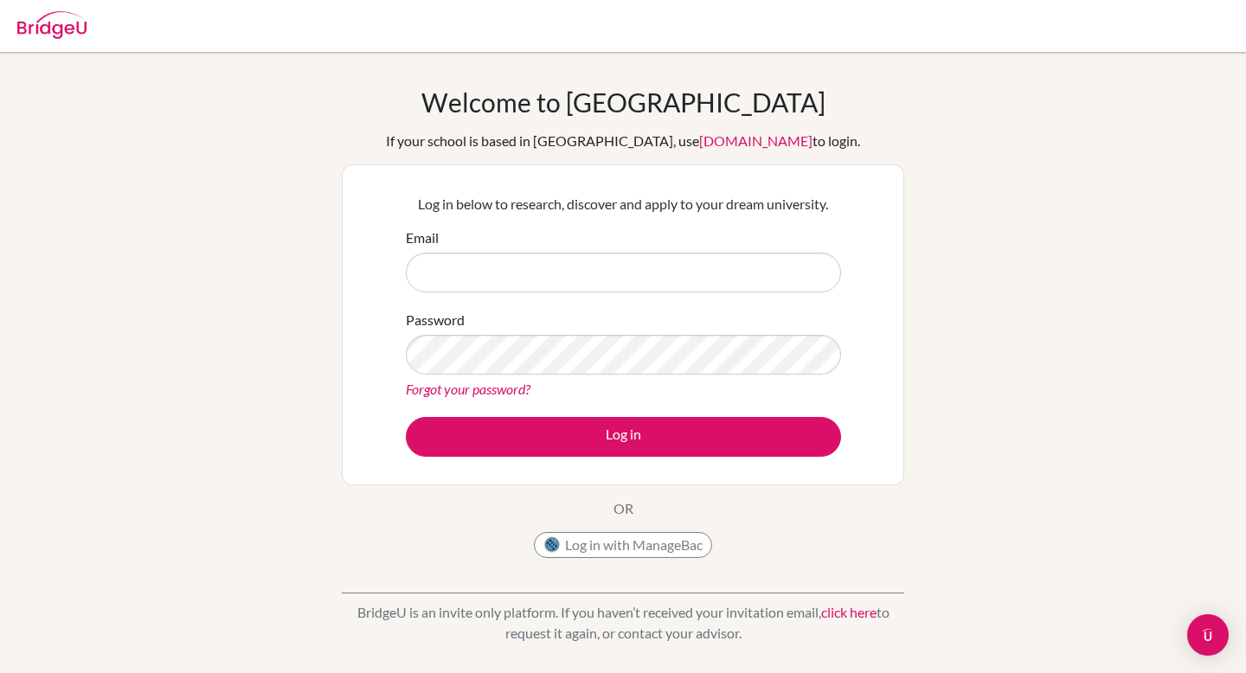  Describe the element at coordinates (1208, 635) in the screenshot. I see `div: Open Intercom Messenger` at that location.